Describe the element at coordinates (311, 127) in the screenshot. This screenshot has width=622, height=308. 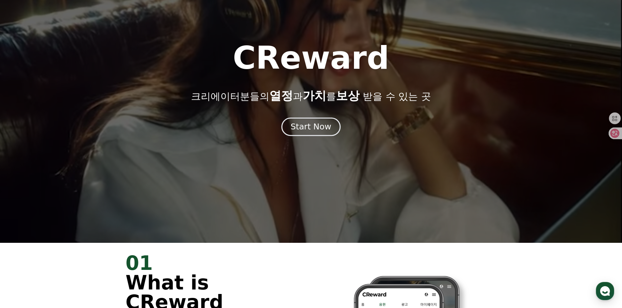
I see `button: Start Now` at that location.